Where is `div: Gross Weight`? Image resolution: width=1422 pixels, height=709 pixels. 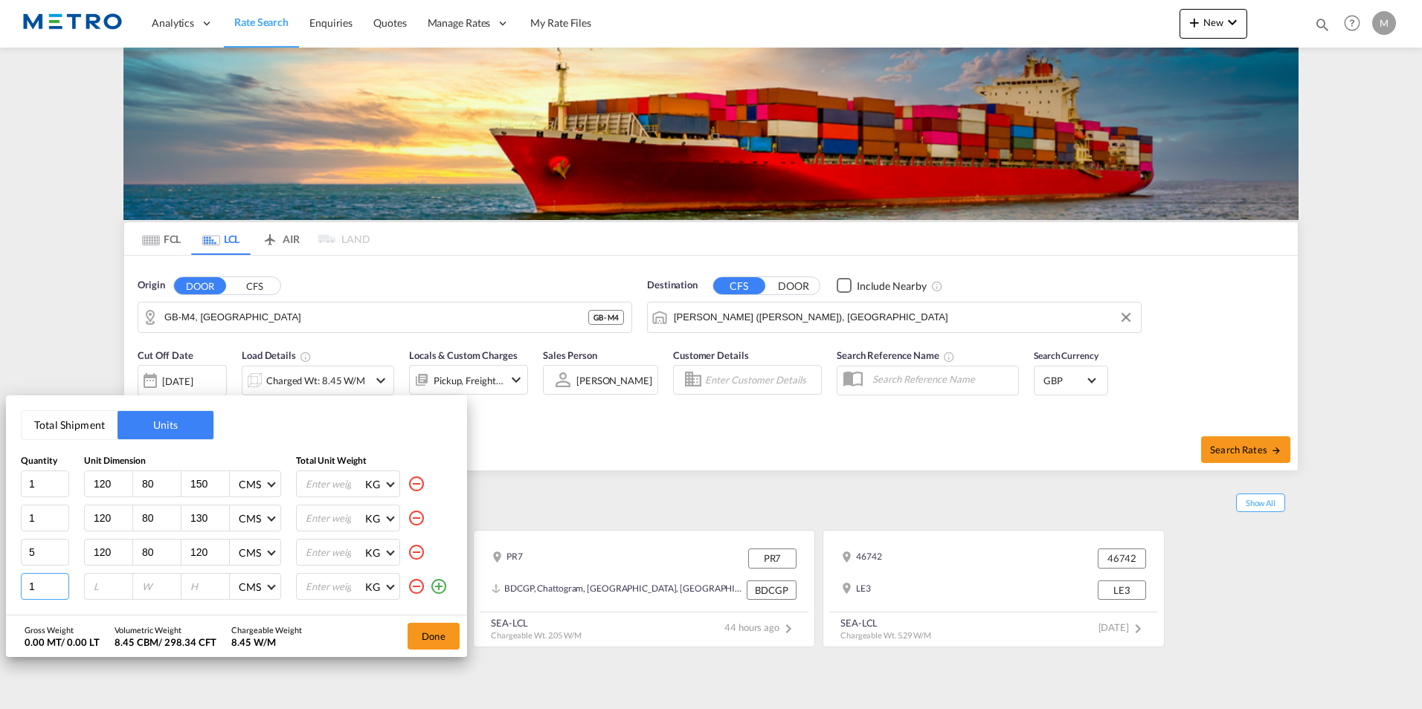 div: Gross Weight is located at coordinates (62, 630).